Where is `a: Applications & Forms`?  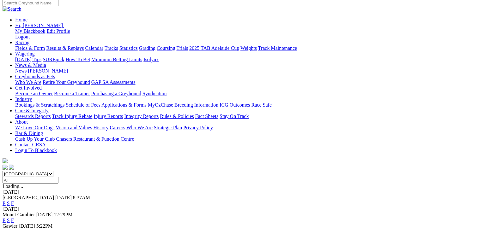
a: Applications & Forms is located at coordinates (124, 105).